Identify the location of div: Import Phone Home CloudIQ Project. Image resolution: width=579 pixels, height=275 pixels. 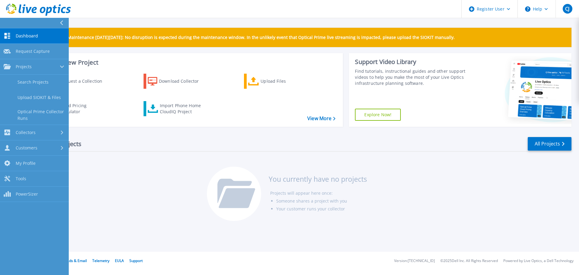
(183, 109).